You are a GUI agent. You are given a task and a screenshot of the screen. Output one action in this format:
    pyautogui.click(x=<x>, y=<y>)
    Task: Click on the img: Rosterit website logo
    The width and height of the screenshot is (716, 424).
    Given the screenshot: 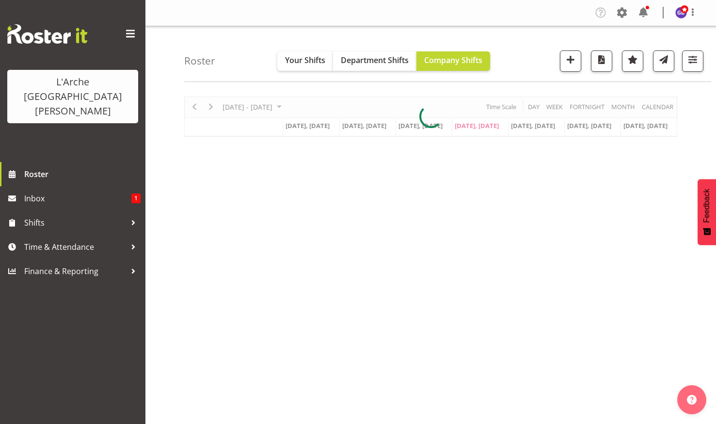 What is the action you would take?
    pyautogui.click(x=47, y=34)
    